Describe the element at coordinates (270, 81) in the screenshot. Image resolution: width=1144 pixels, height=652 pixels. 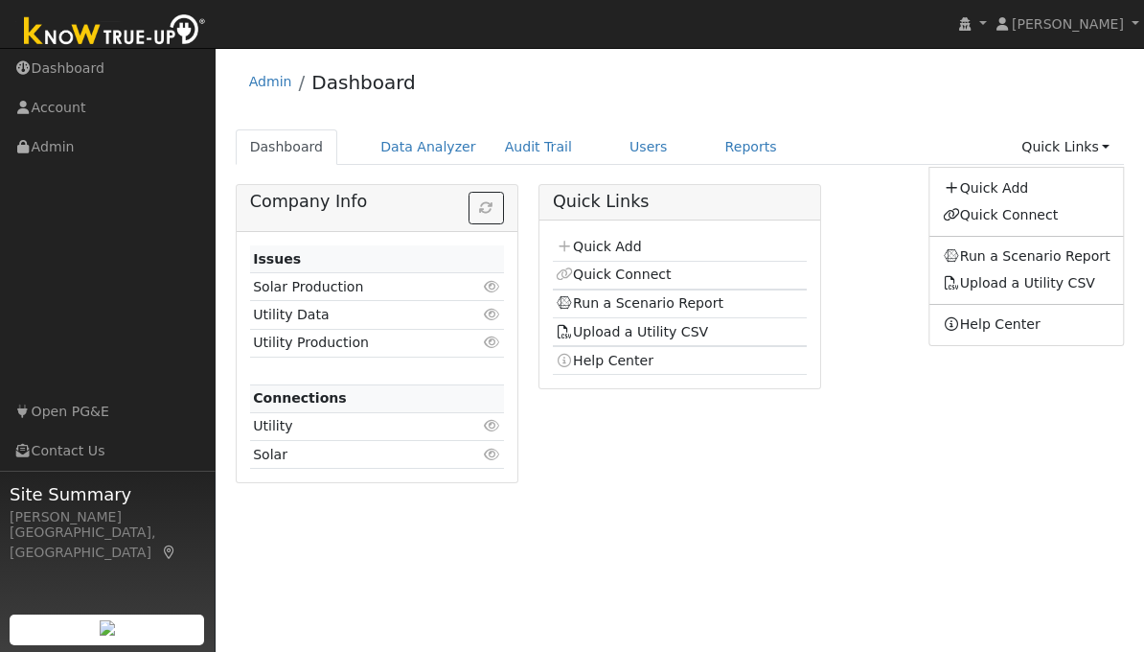
I see `a: Admin` at that location.